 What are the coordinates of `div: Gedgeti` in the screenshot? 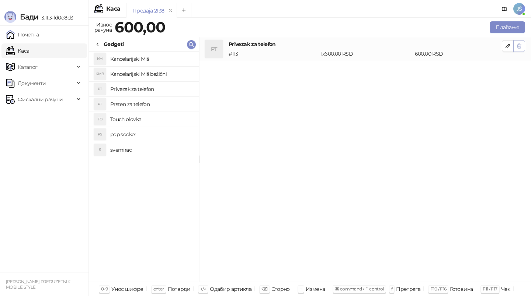 It's located at (114, 44).